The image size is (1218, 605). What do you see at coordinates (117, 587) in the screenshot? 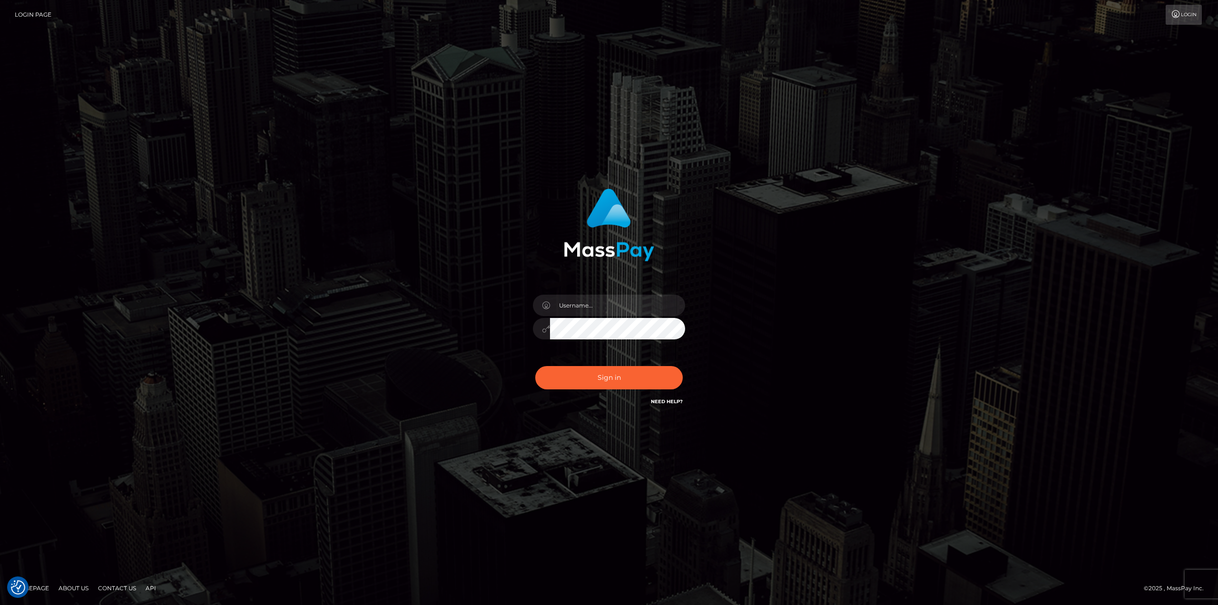
I see `a: Contact Us` at bounding box center [117, 587].